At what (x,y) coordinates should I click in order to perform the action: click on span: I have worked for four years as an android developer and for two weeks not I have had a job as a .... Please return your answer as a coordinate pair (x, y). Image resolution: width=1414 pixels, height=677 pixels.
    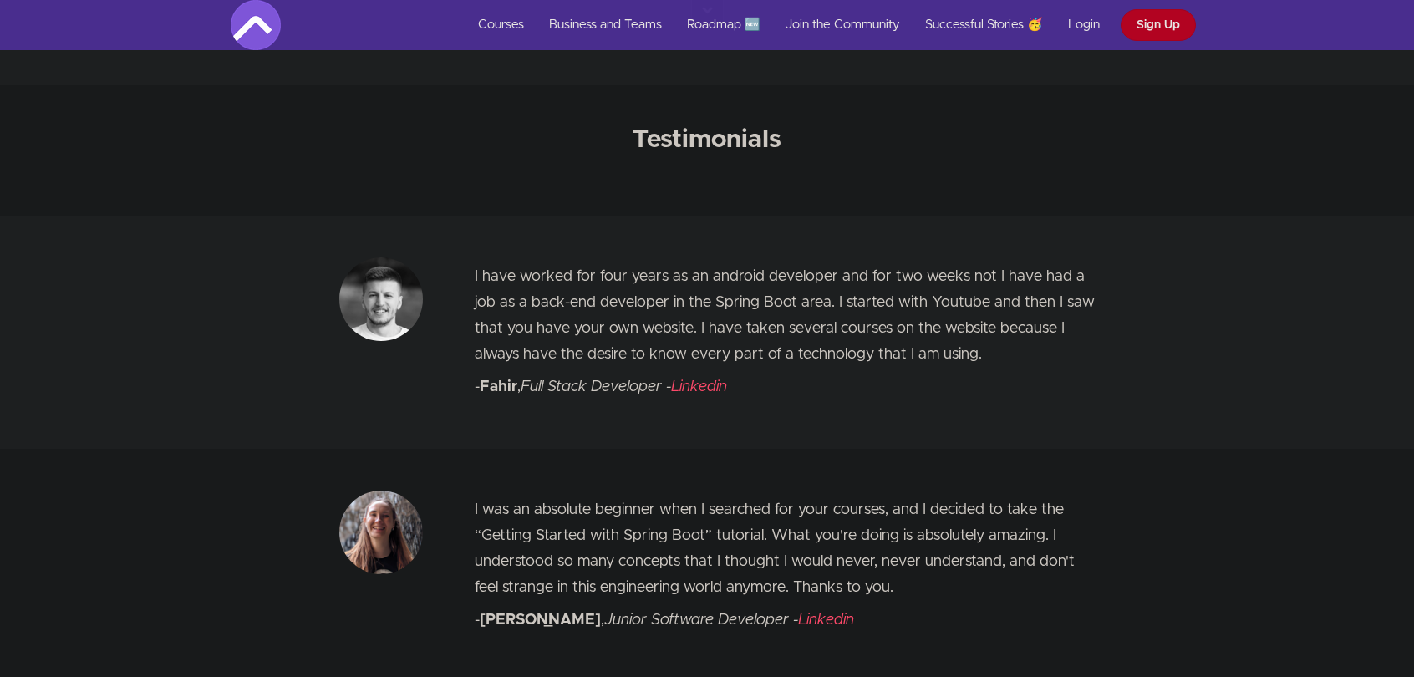
    Looking at the image, I should click on (784, 315).